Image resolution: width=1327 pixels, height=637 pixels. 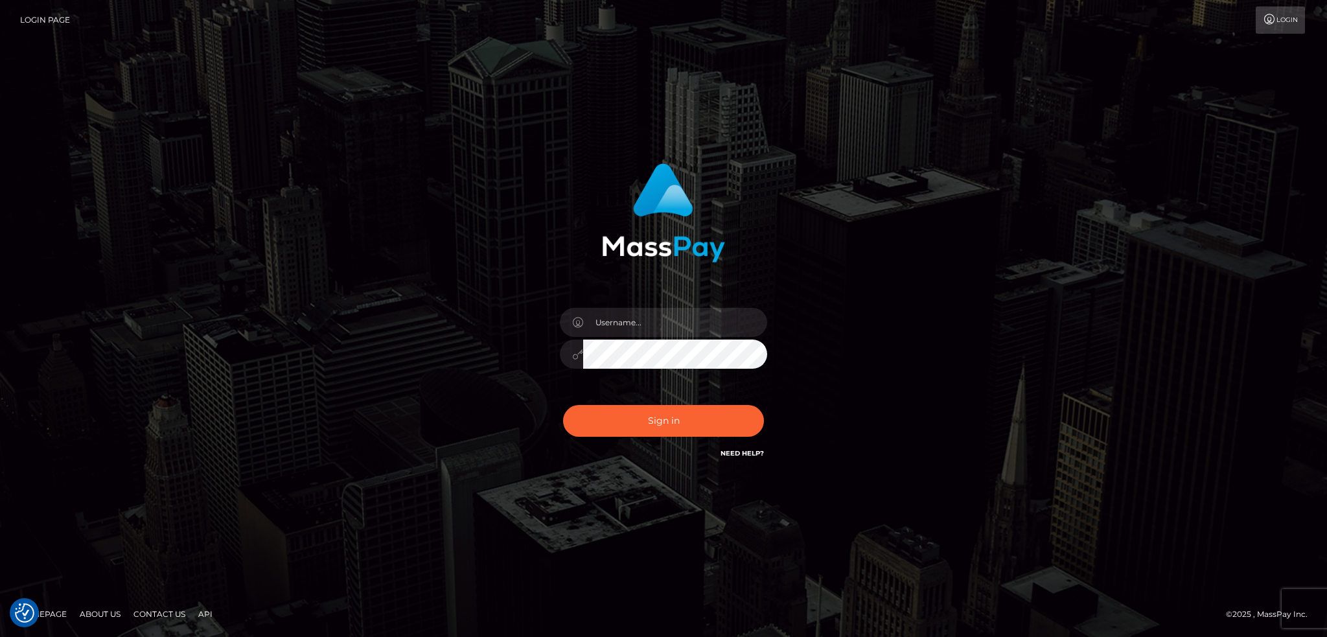 I want to click on a: Login, so click(x=1280, y=20).